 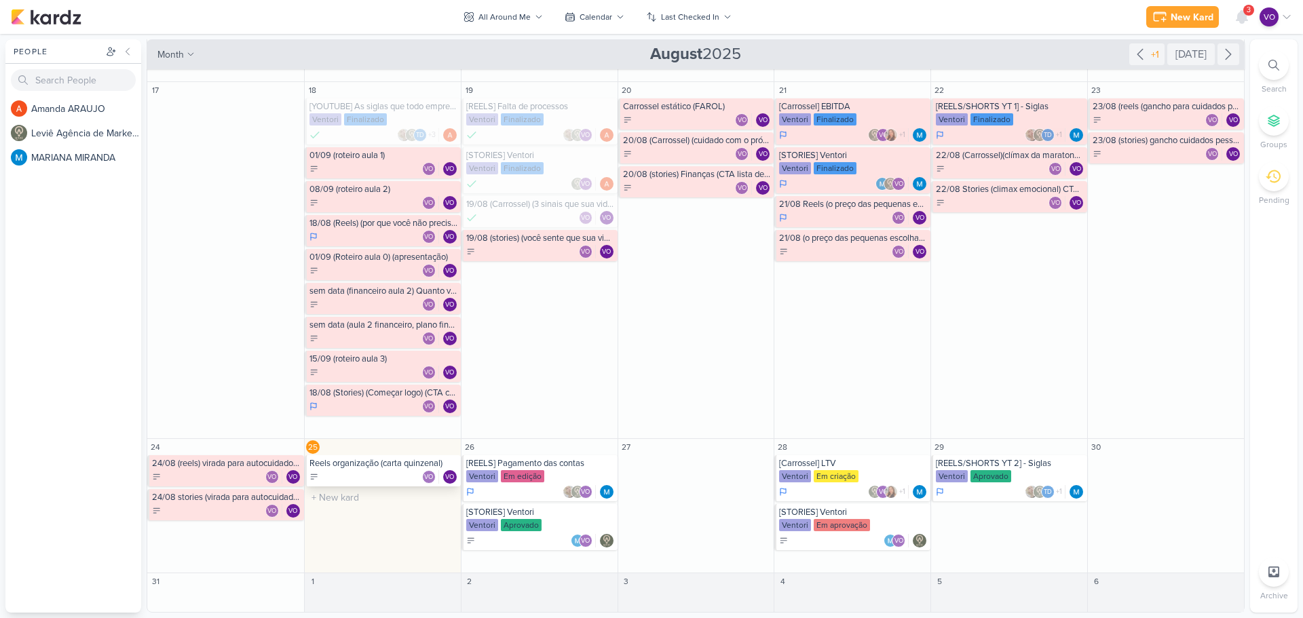 I want to click on div: Done, so click(x=472, y=184).